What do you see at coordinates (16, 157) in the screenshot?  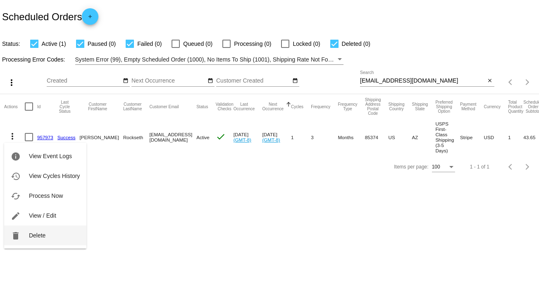 I see `mat-icon: info` at bounding box center [16, 157].